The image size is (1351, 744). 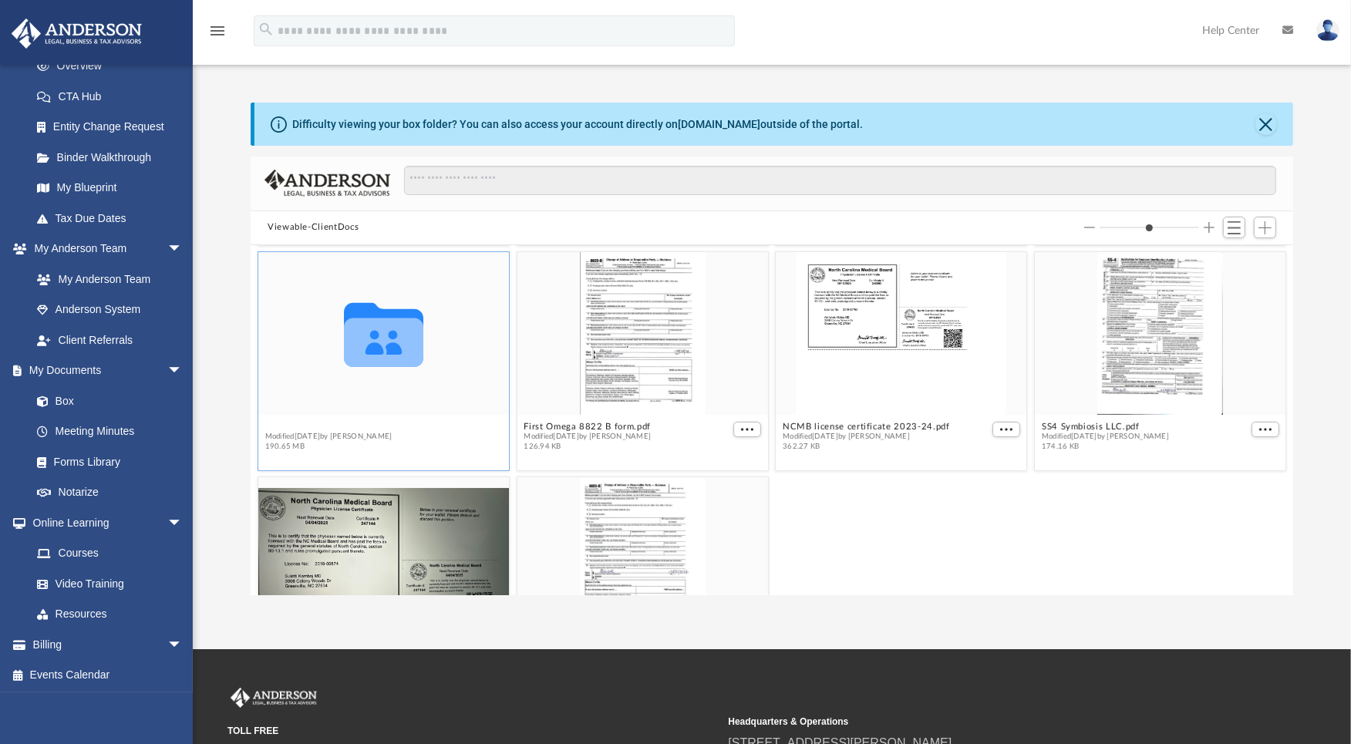 What do you see at coordinates (106, 462) in the screenshot?
I see `a: Forms Library` at bounding box center [106, 462].